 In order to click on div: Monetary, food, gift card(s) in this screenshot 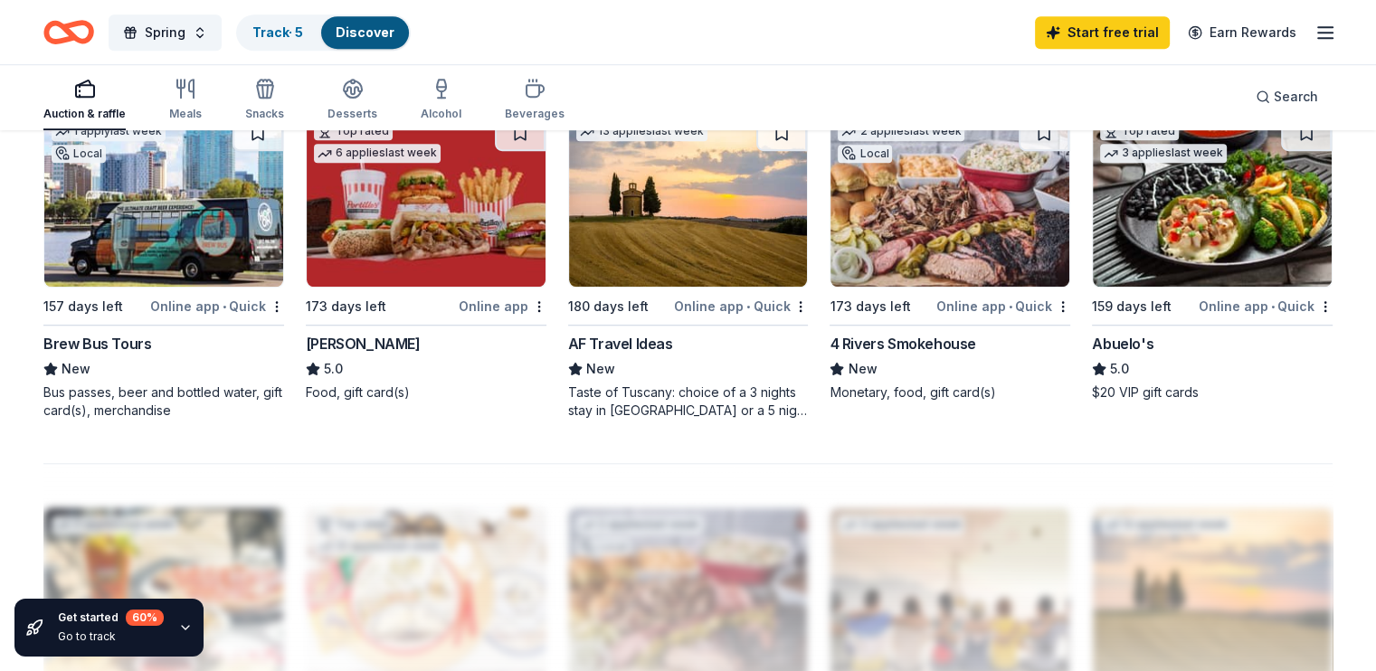, I will do `click(950, 393)`.